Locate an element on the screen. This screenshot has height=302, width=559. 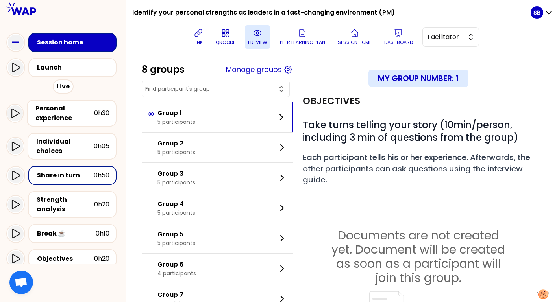
h2: Objectives is located at coordinates (331, 101).